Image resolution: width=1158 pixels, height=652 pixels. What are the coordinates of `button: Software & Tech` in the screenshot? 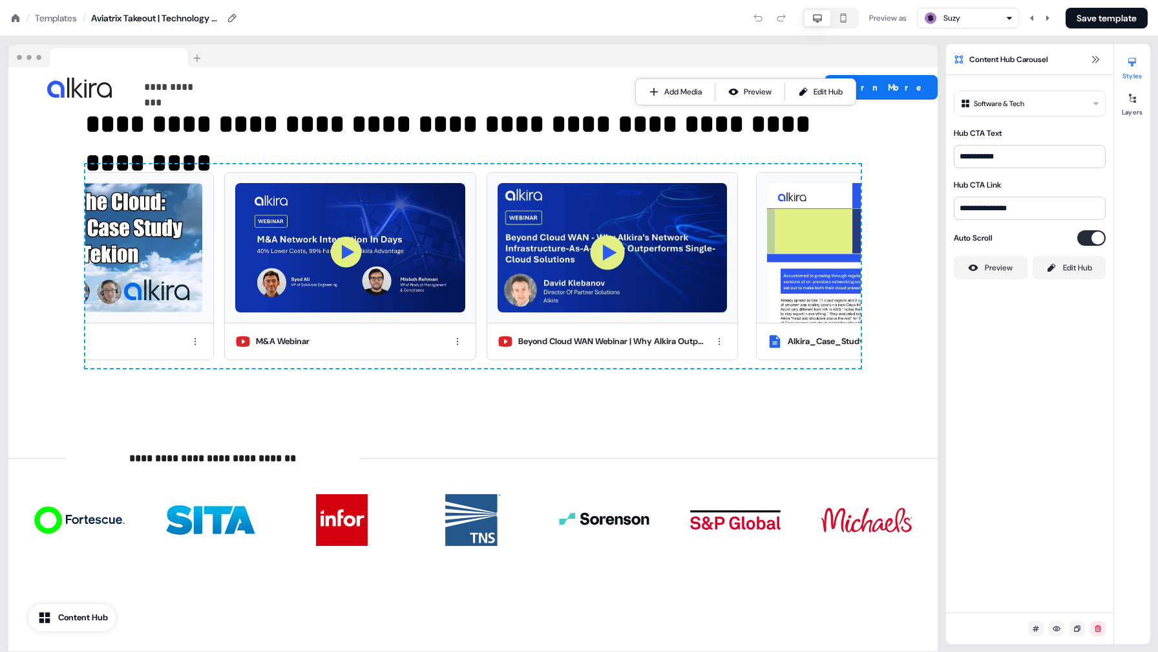 It's located at (1030, 103).